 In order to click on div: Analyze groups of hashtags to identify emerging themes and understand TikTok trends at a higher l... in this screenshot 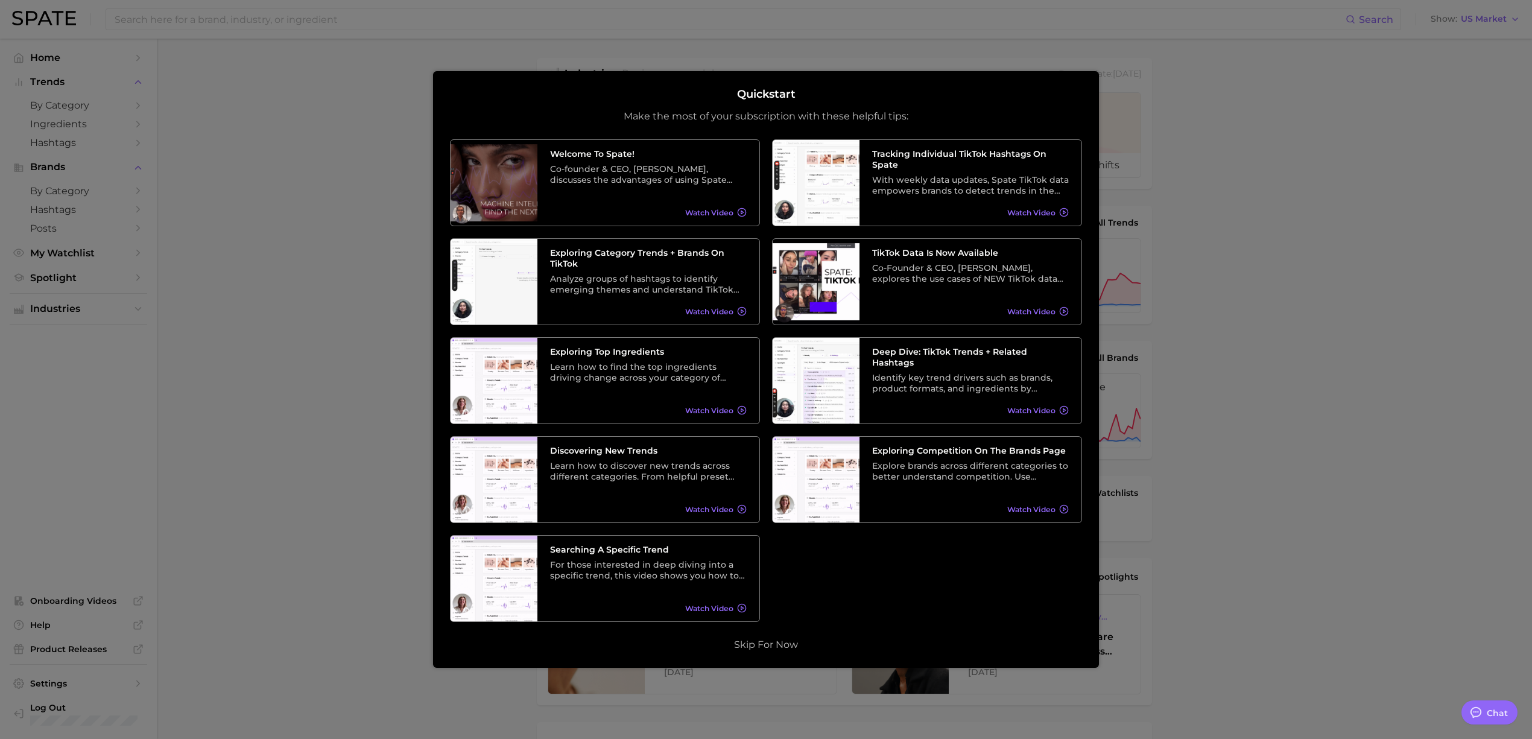, I will do `click(649, 284)`.